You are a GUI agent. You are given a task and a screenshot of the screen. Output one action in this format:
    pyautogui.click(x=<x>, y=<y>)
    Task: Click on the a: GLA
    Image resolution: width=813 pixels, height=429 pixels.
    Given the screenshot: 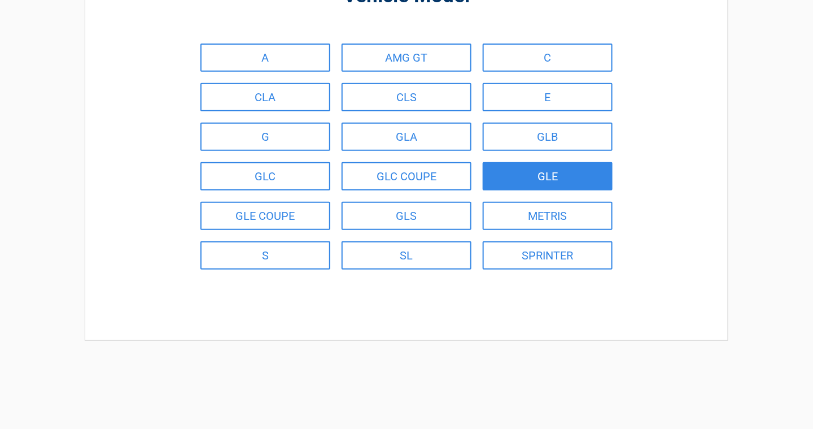 What is the action you would take?
    pyautogui.click(x=407, y=137)
    